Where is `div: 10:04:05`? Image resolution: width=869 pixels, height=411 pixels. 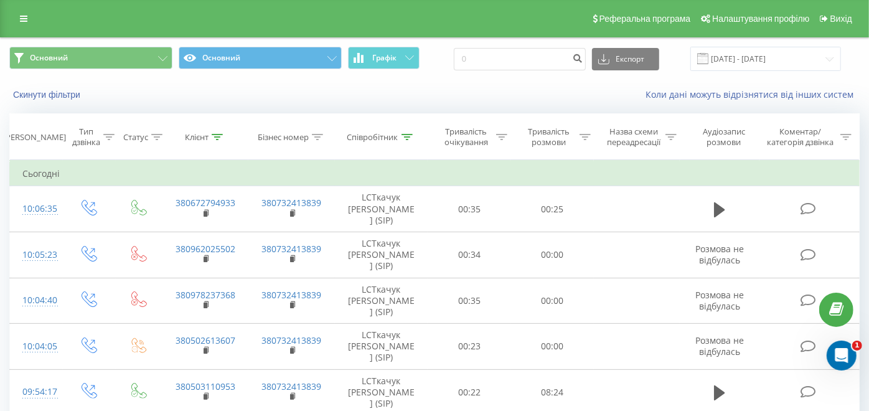
div: 10:04:05 is located at coordinates (36, 346).